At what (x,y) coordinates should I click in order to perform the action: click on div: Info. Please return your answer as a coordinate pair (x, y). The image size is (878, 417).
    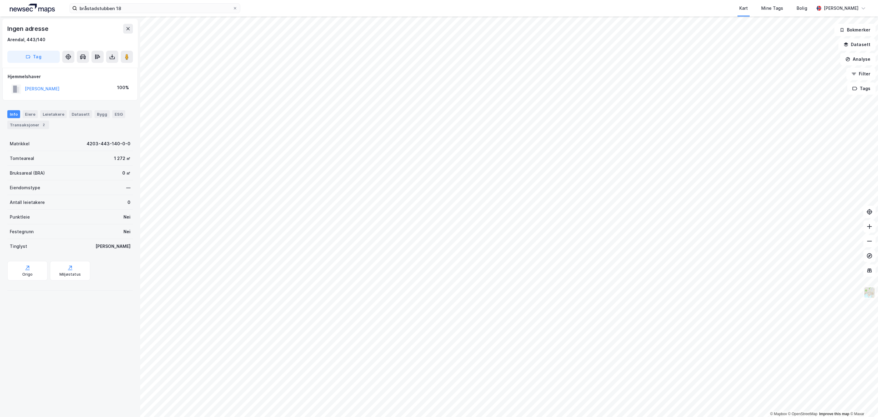
    Looking at the image, I should click on (14, 114).